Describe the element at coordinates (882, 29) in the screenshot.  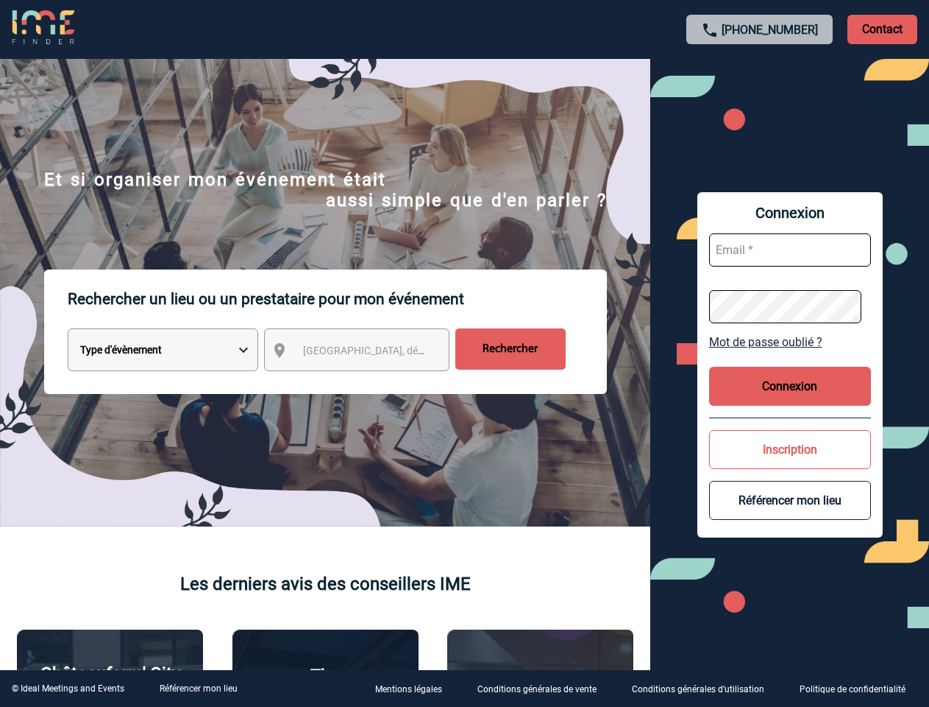
I see `p: Contact` at that location.